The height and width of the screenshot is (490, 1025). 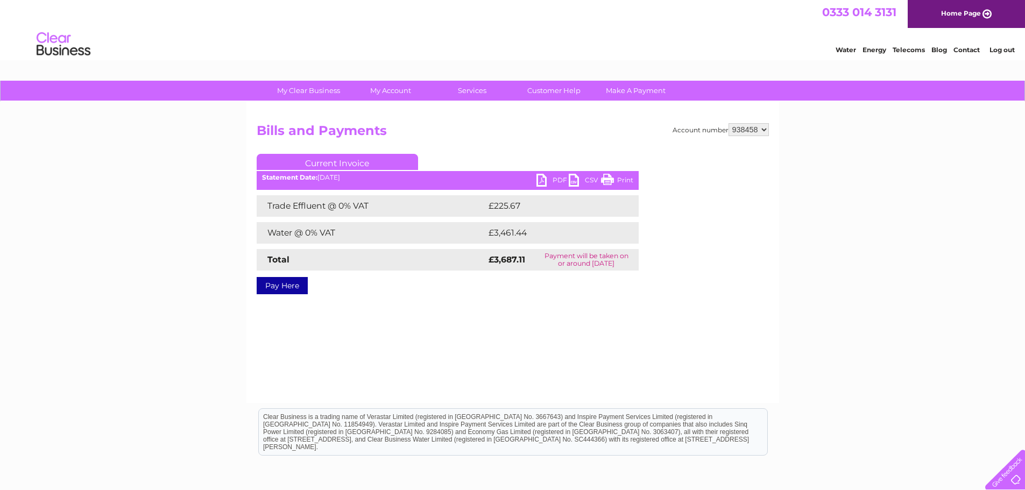 I want to click on a: Print, so click(x=617, y=181).